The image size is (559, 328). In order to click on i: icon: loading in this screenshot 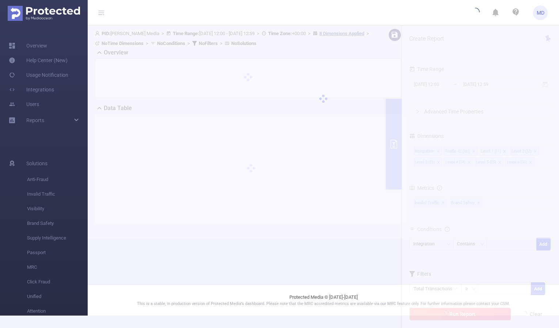, I will do `click(476, 13)`.